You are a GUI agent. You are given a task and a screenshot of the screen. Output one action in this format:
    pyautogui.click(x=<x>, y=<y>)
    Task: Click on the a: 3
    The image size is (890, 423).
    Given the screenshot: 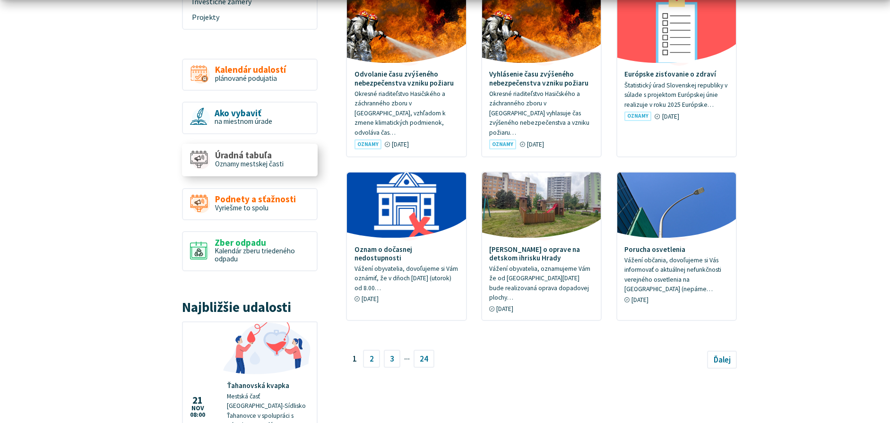 What is the action you would take?
    pyautogui.click(x=392, y=359)
    